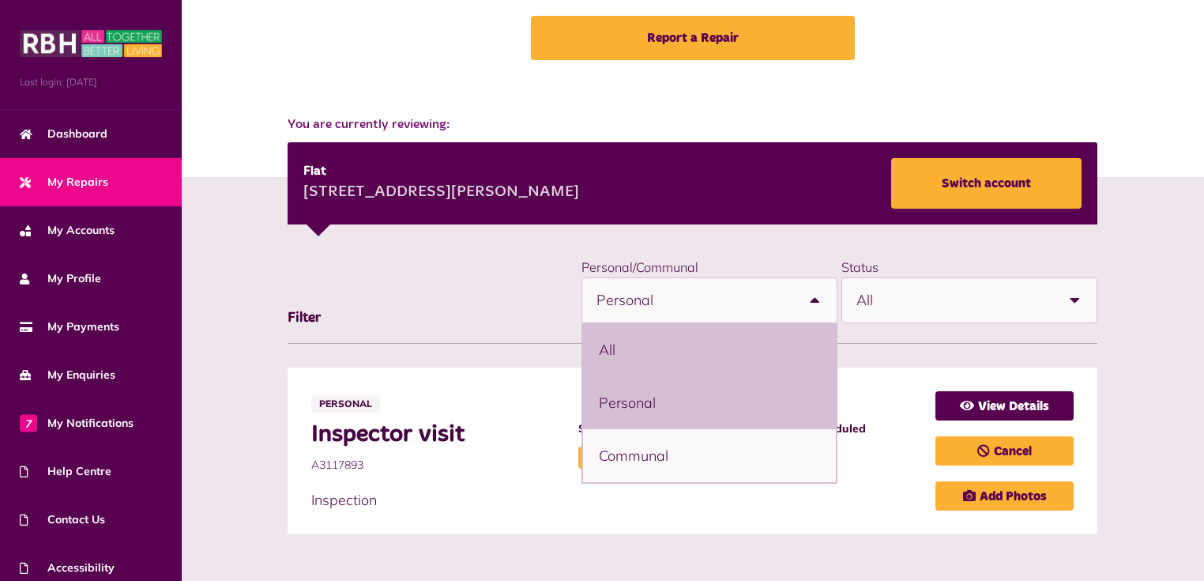  What do you see at coordinates (1004, 405) in the screenshot?
I see `a: View Details` at bounding box center [1004, 405].